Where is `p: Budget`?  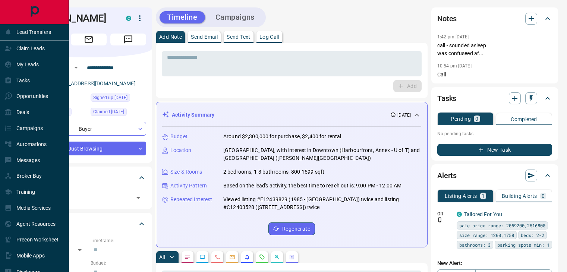 p: Budget is located at coordinates (179, 137).